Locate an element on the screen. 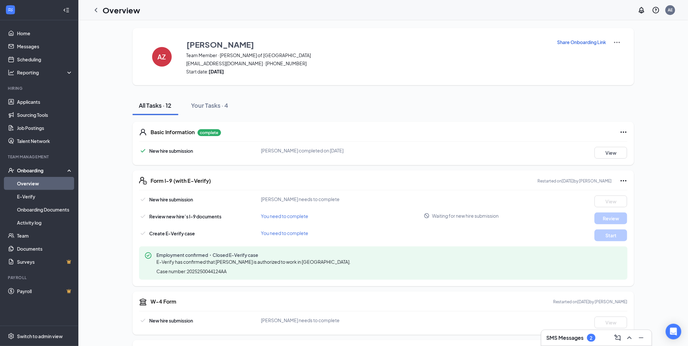 This screenshot has height=346, width=688. div: All Tasks · 12 is located at coordinates (155, 105).